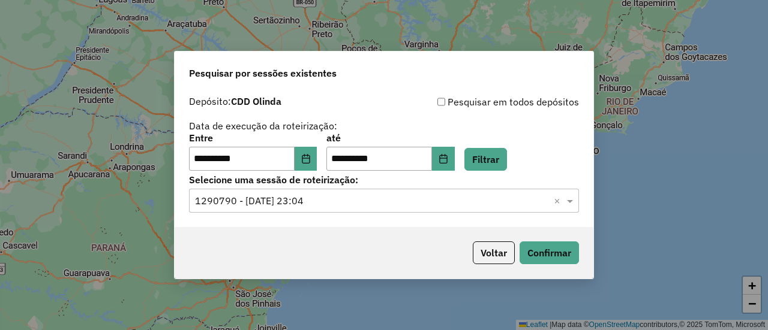 The width and height of the screenshot is (768, 330). Describe the element at coordinates (263, 73) in the screenshot. I see `span: Pesquisar por sessões existentes` at that location.